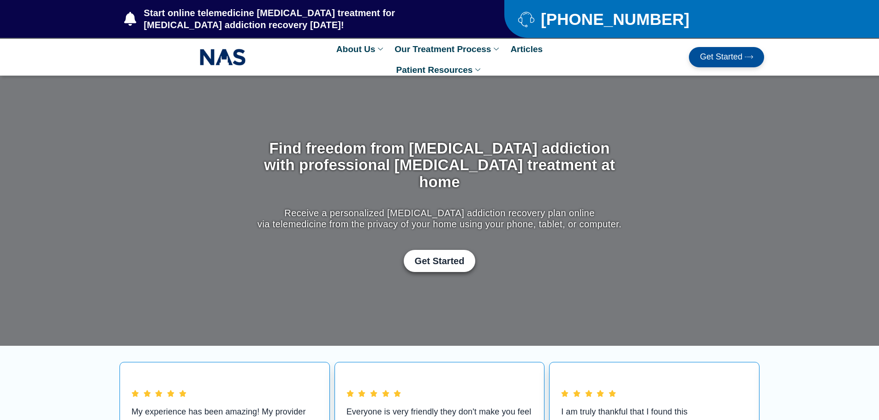  Describe the element at coordinates (439, 261) in the screenshot. I see `div: Get Started with Suboxone Treatment by filling-out this new patient packet form` at that location.